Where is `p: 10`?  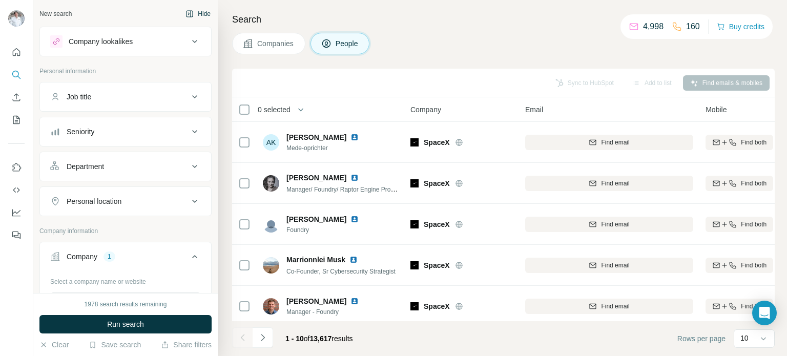
p: 10 is located at coordinates (745, 338).